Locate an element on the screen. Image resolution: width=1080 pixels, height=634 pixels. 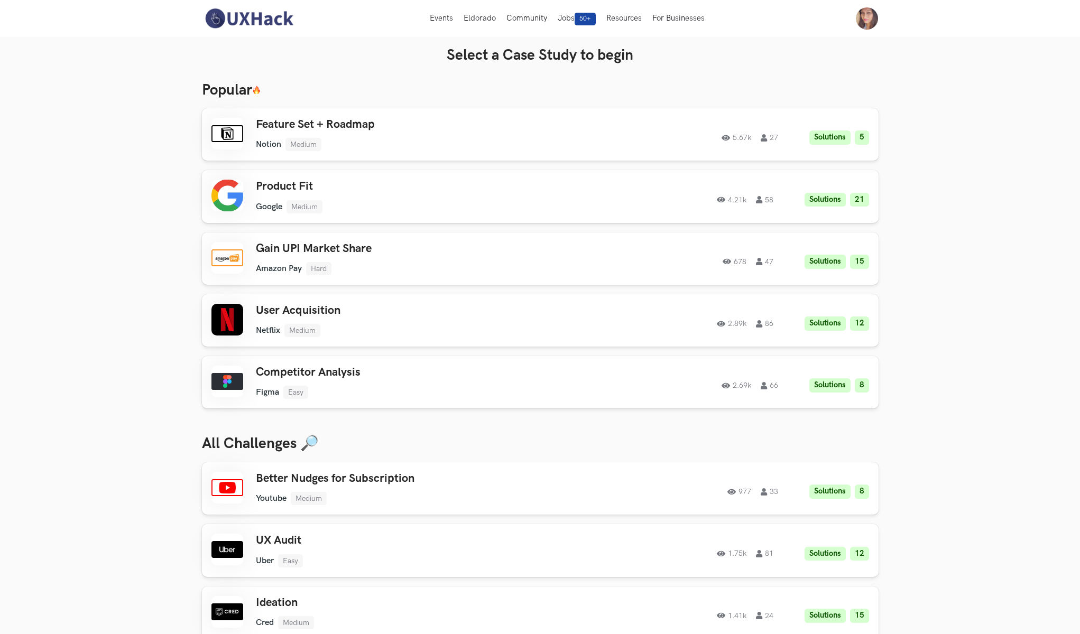
span: 5.67k is located at coordinates (736, 138).